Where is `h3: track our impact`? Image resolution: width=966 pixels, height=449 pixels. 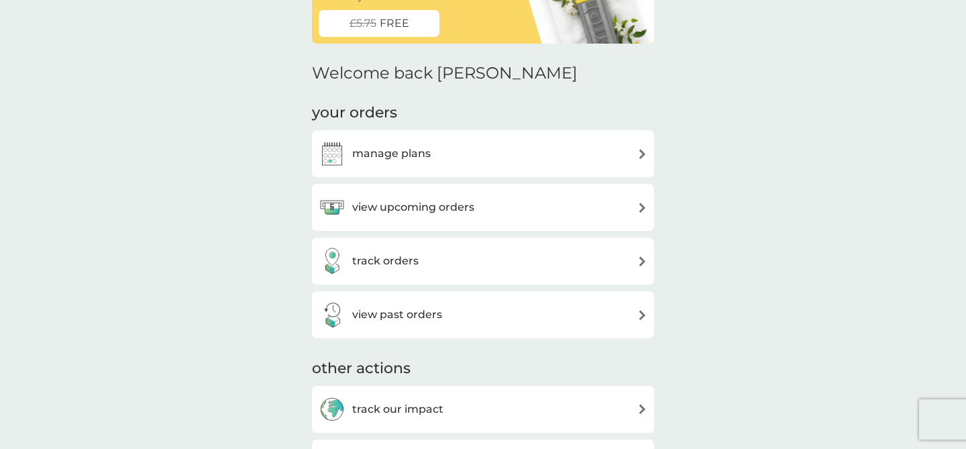
h3: track our impact is located at coordinates (398, 409).